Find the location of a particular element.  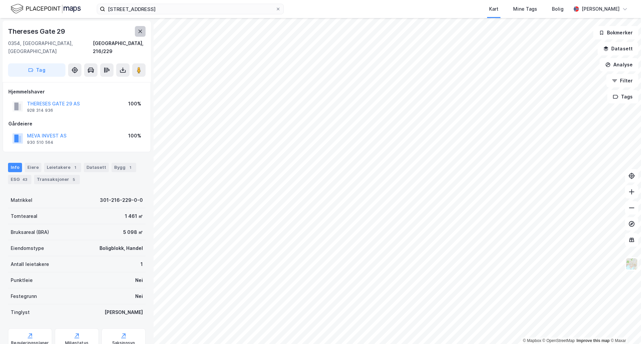

button: Datasett is located at coordinates (618, 49).